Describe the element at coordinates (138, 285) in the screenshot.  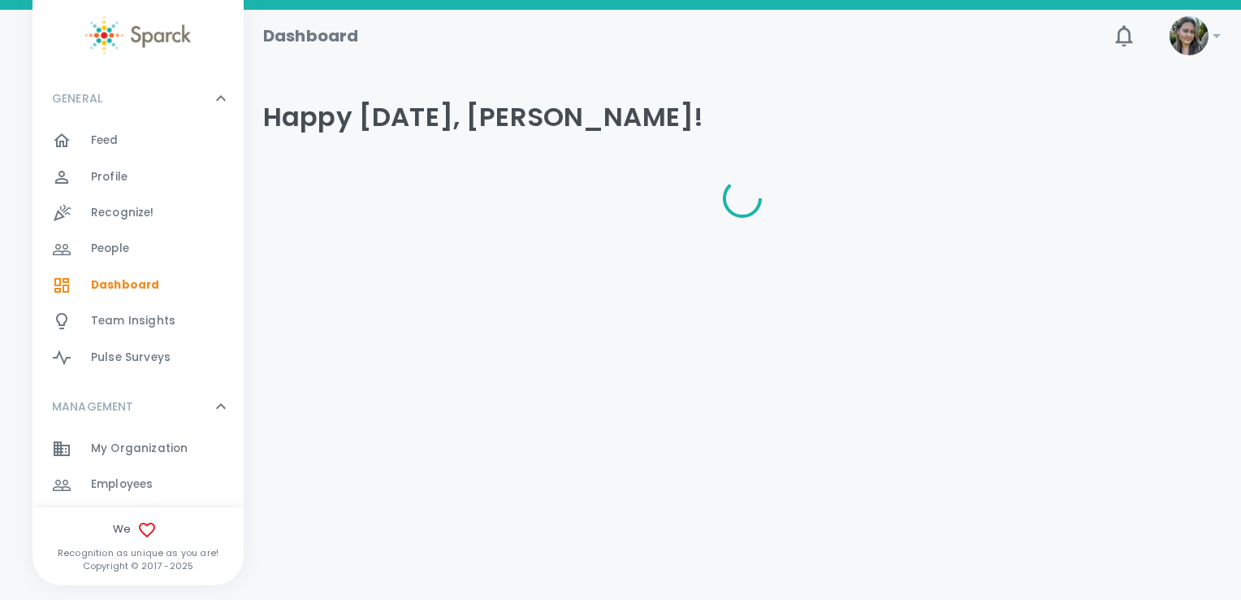
I see `a: Dashboard` at that location.